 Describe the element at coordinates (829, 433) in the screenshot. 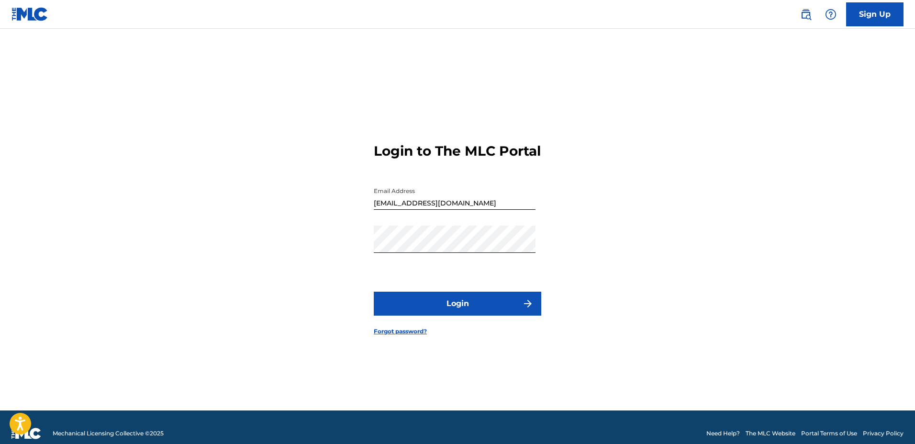

I see `a: Portal Terms of Use` at that location.